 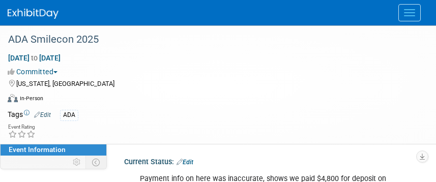 I want to click on button: Menu, so click(x=410, y=13).